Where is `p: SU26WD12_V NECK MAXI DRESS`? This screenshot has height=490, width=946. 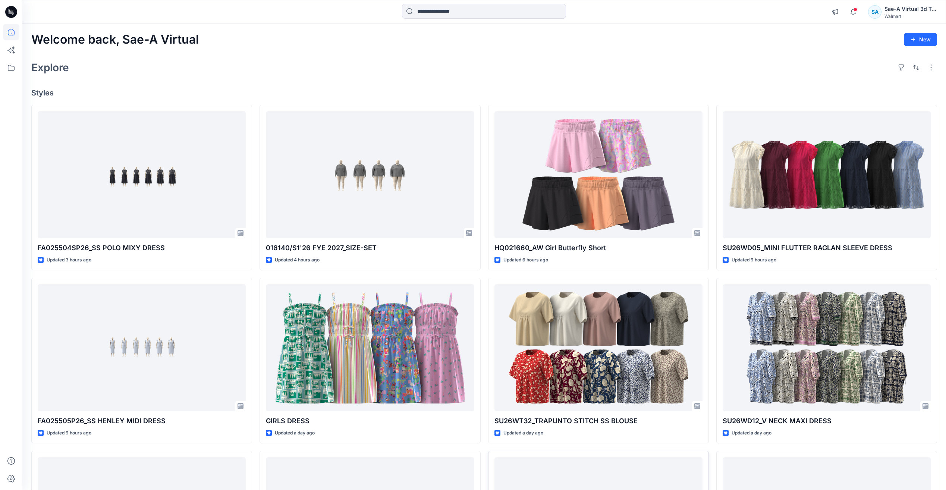 p: SU26WD12_V NECK MAXI DRESS is located at coordinates (827, 421).